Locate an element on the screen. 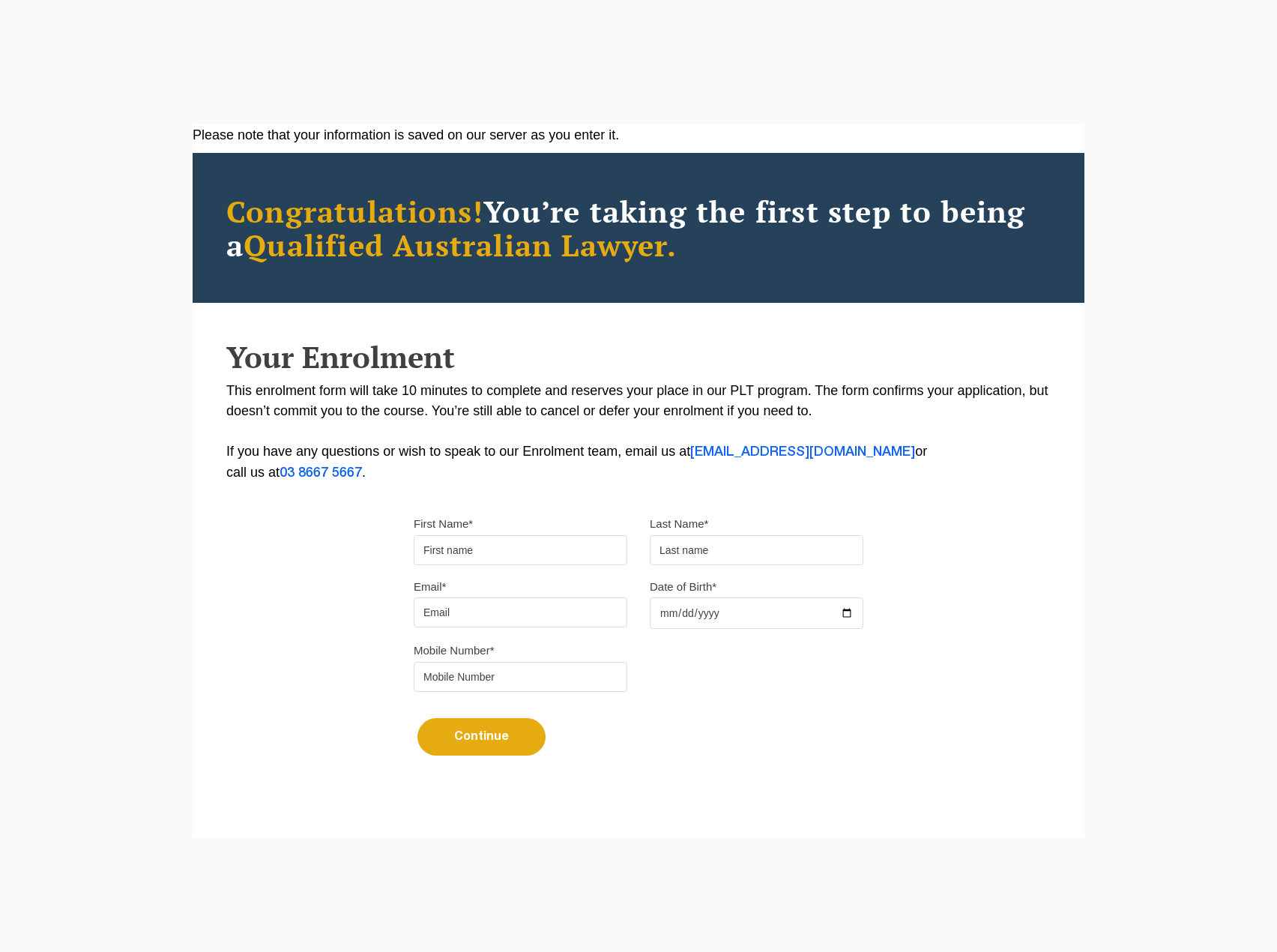 The width and height of the screenshot is (1277, 952). a: 03 8667 5667 is located at coordinates (321, 473).